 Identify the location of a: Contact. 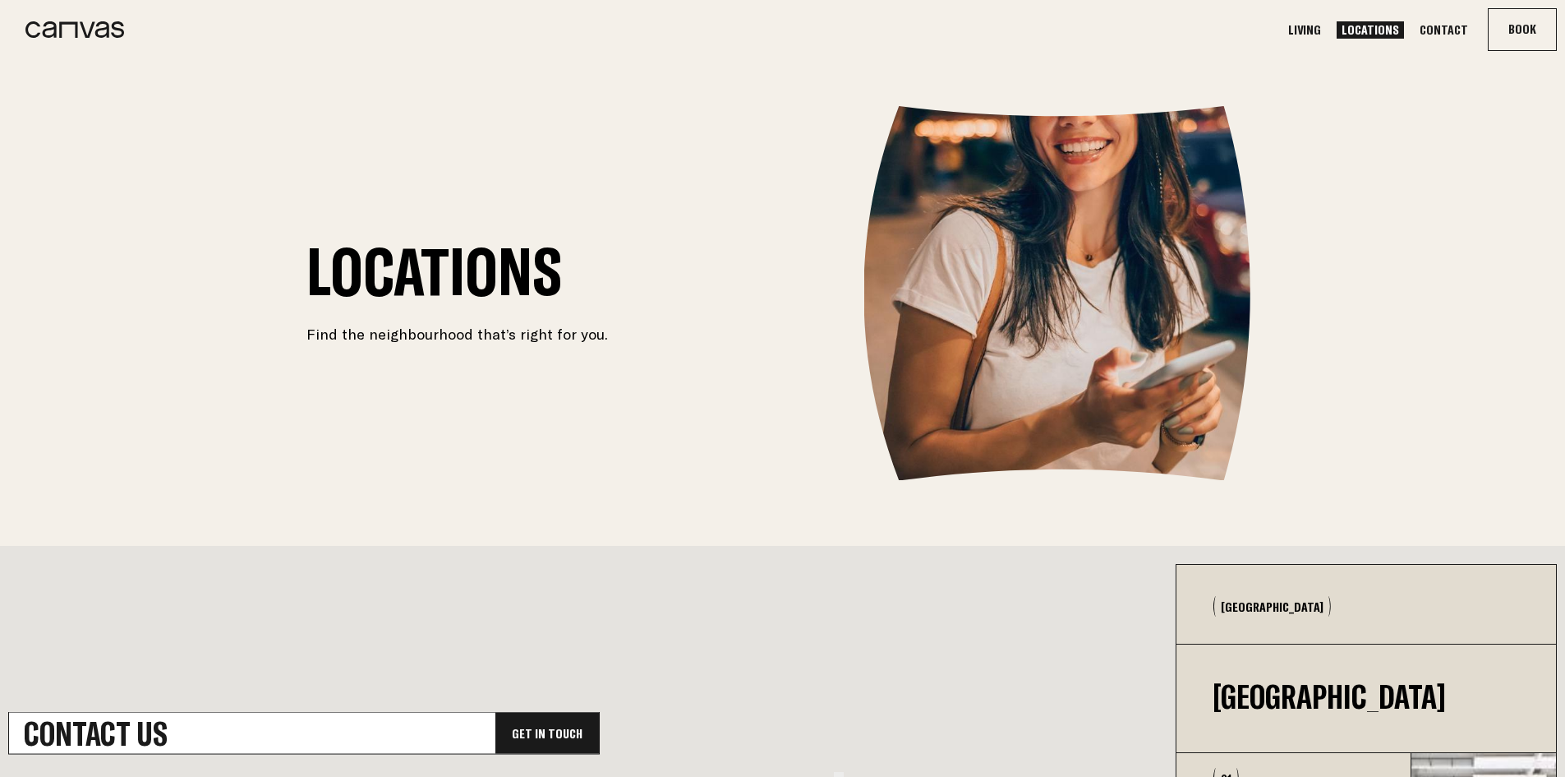
(1444, 30).